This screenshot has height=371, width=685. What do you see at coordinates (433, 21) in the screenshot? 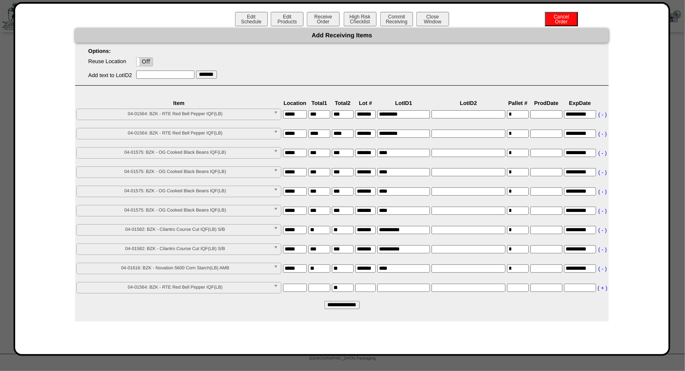
I see `a: CloseWindow` at bounding box center [433, 21].